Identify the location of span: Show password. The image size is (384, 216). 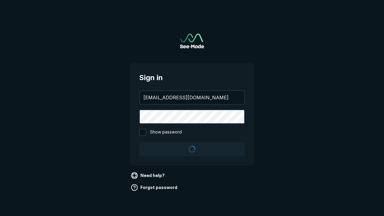
(166, 132).